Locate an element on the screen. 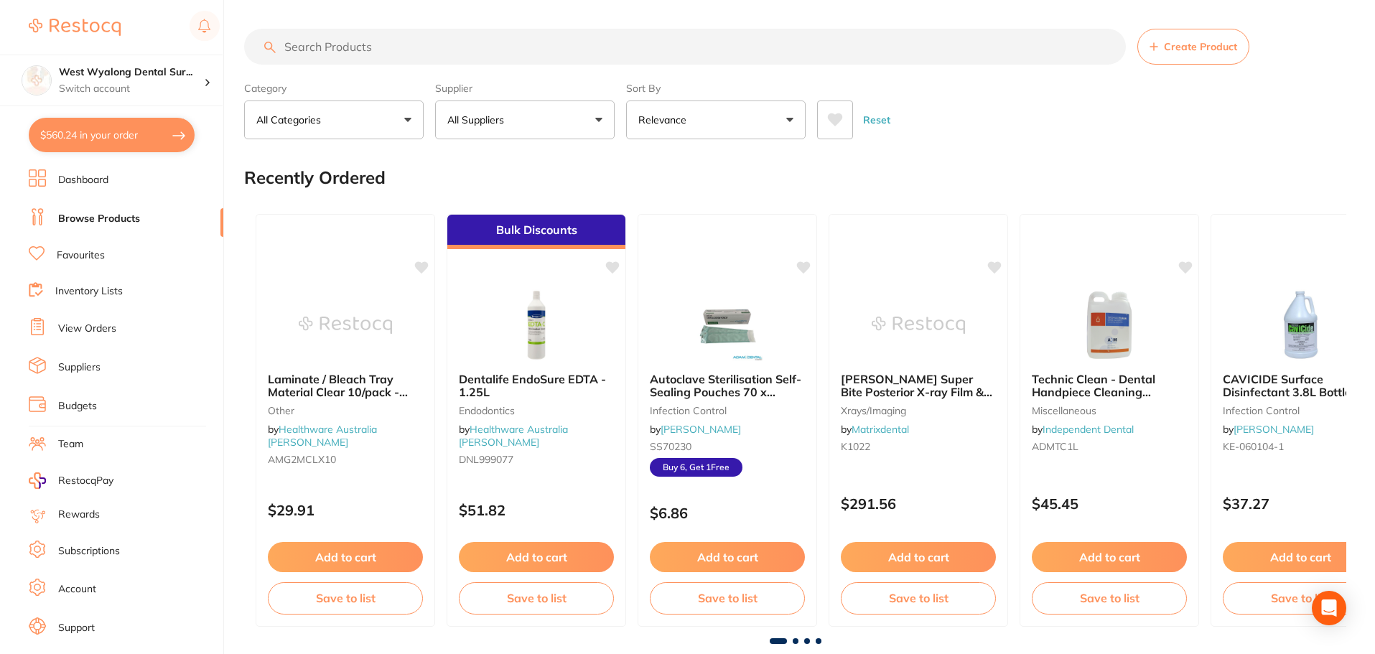 The image size is (1375, 654). p: Relevance is located at coordinates (665, 120).